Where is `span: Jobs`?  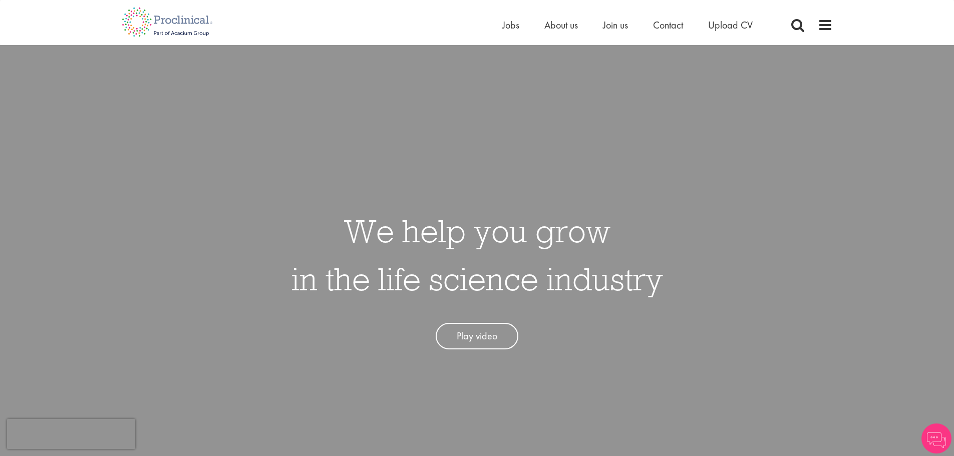
span: Jobs is located at coordinates (511, 25).